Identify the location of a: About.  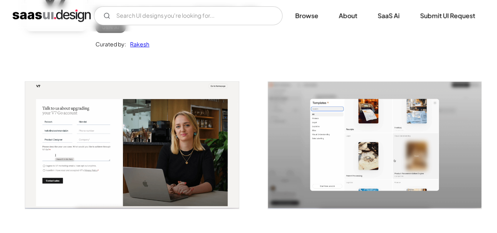
(348, 16).